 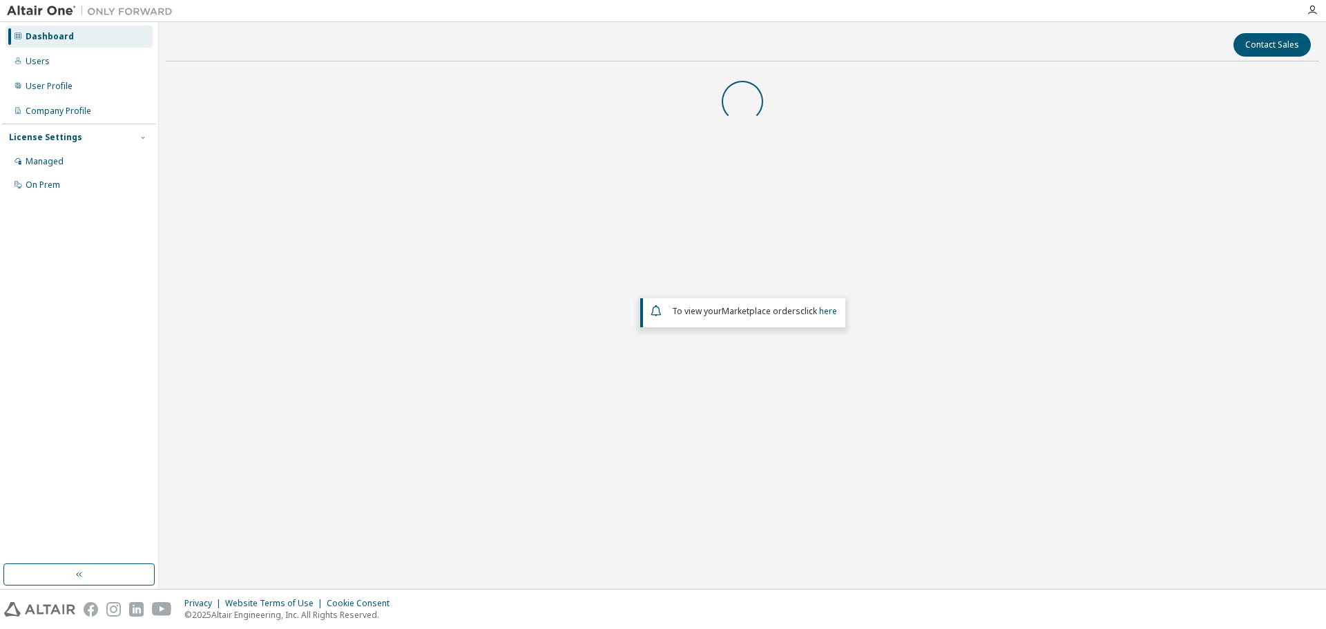 I want to click on div: On Prem, so click(x=43, y=185).